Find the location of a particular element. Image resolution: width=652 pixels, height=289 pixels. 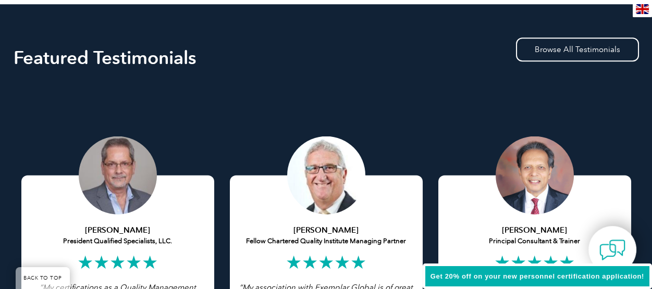

h5: Fellow Chartered Quality Institute Managing Partner is located at coordinates (326, 235).